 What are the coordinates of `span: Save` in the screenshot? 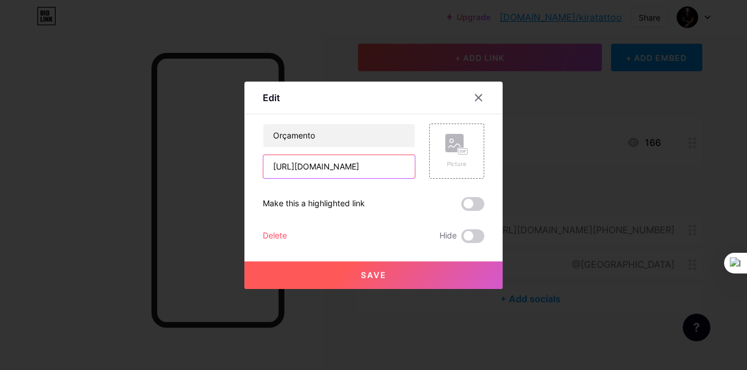 It's located at (374, 274).